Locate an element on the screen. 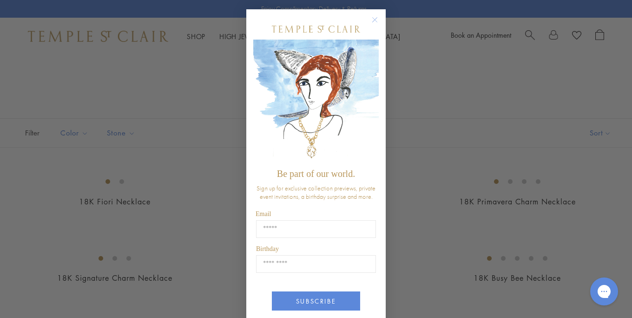 The height and width of the screenshot is (318, 632). img: c4a9eb12-d91a-4d4a-8ee0-386386f4f338.jpeg is located at coordinates (316, 101).